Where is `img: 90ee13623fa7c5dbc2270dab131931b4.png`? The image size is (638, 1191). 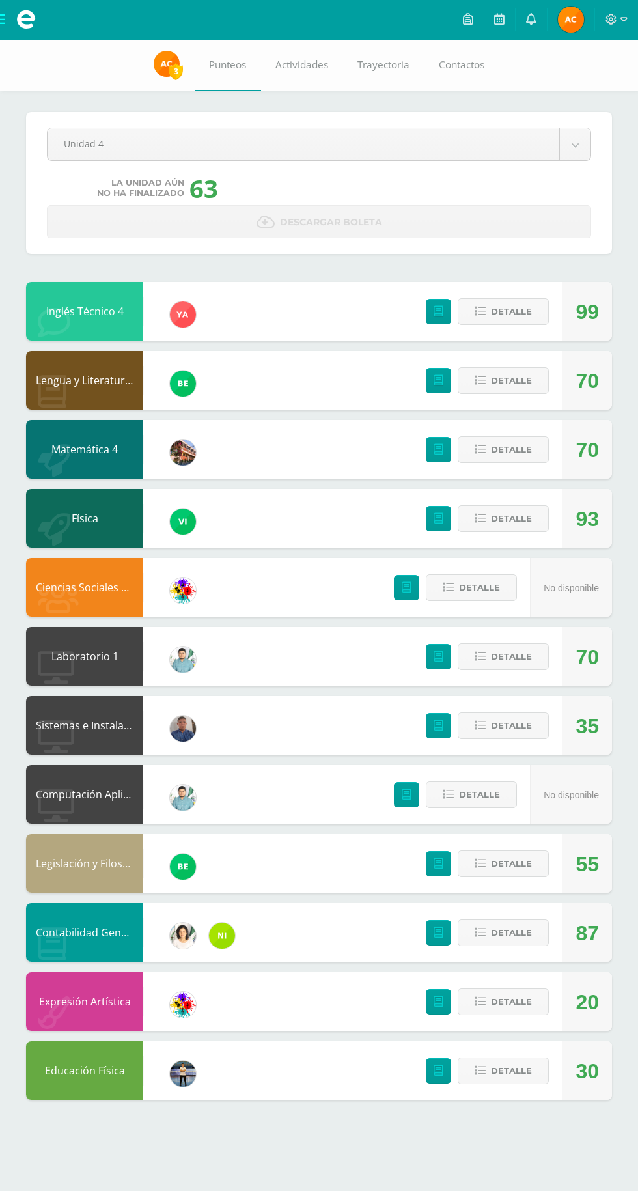 img: 90ee13623fa7c5dbc2270dab131931b4.png is located at coordinates (183, 315).